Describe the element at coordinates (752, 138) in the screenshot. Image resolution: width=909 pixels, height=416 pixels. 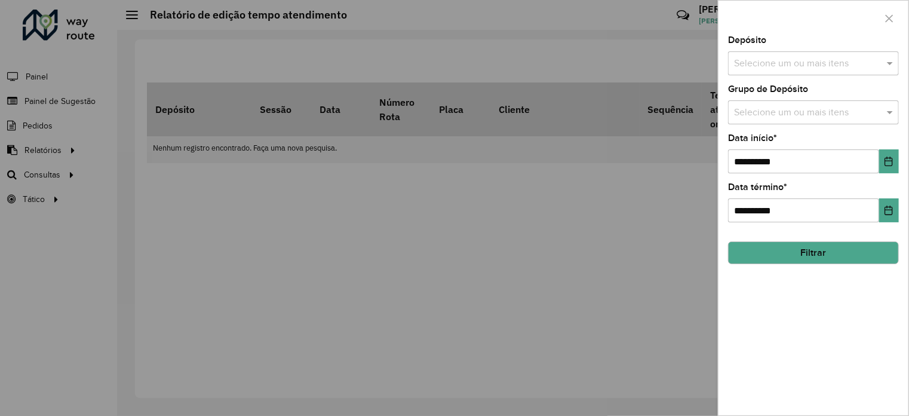
I see `label: Data início` at that location.